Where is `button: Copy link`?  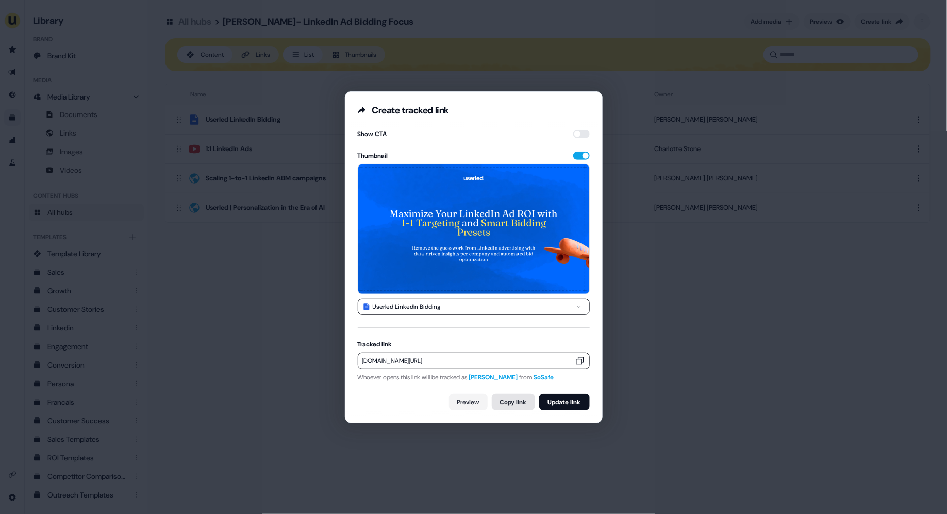
button: Copy link is located at coordinates (513, 402).